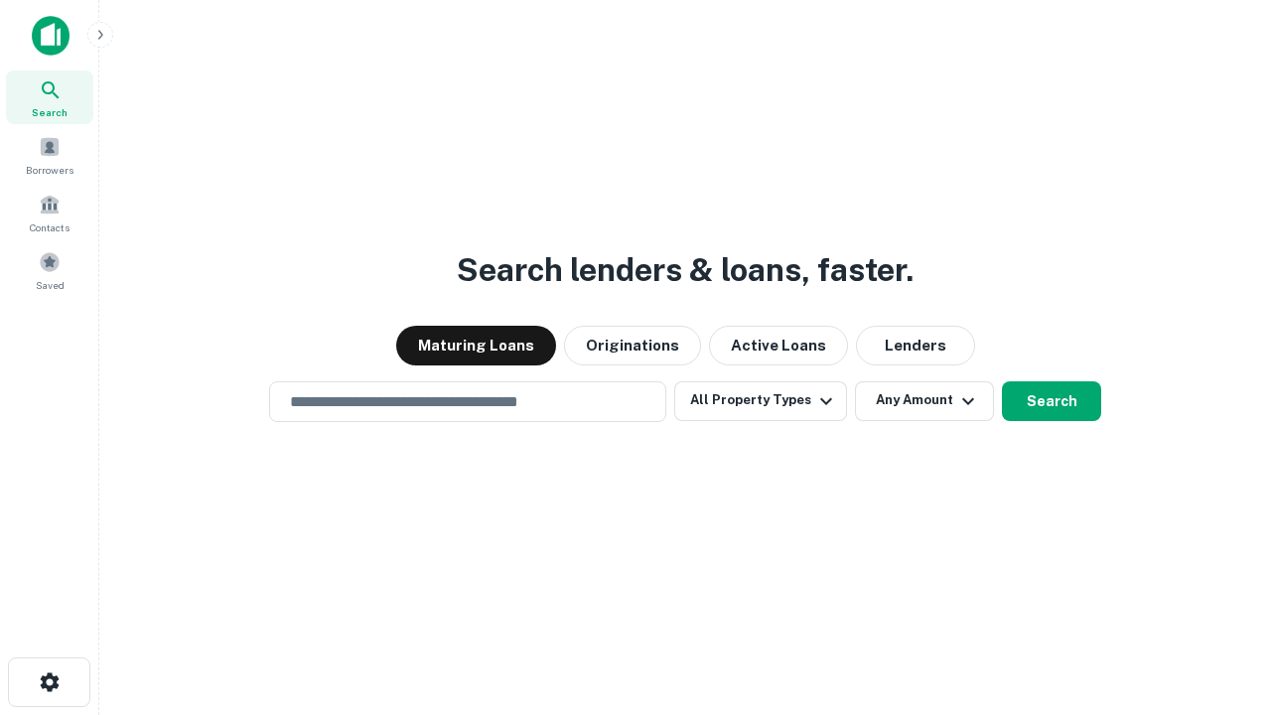  I want to click on span: Borrowers, so click(50, 170).